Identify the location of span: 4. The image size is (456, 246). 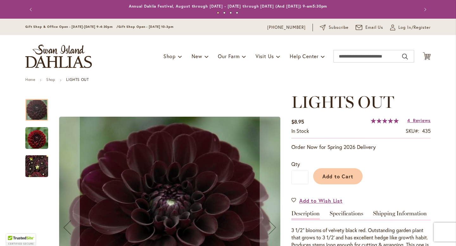
(408, 120).